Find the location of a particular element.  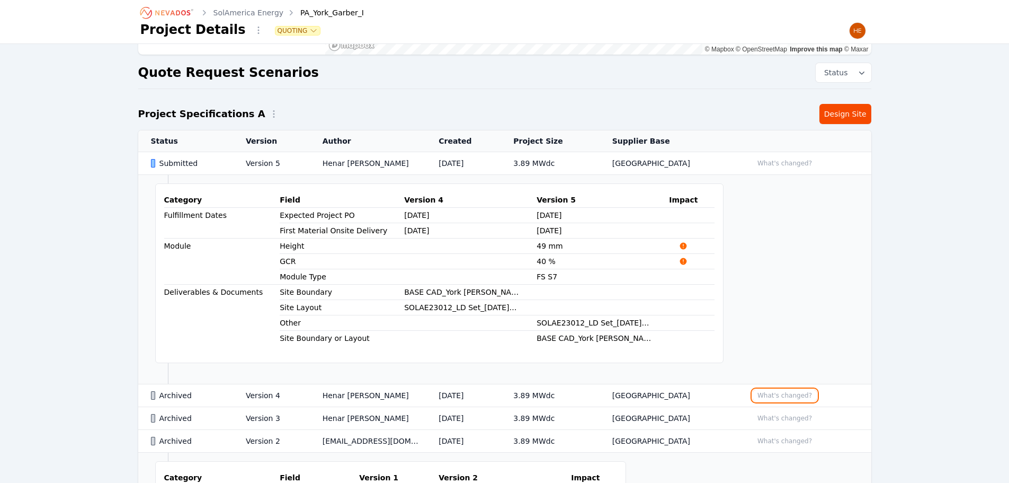

td: 49 mm is located at coordinates (603, 246).